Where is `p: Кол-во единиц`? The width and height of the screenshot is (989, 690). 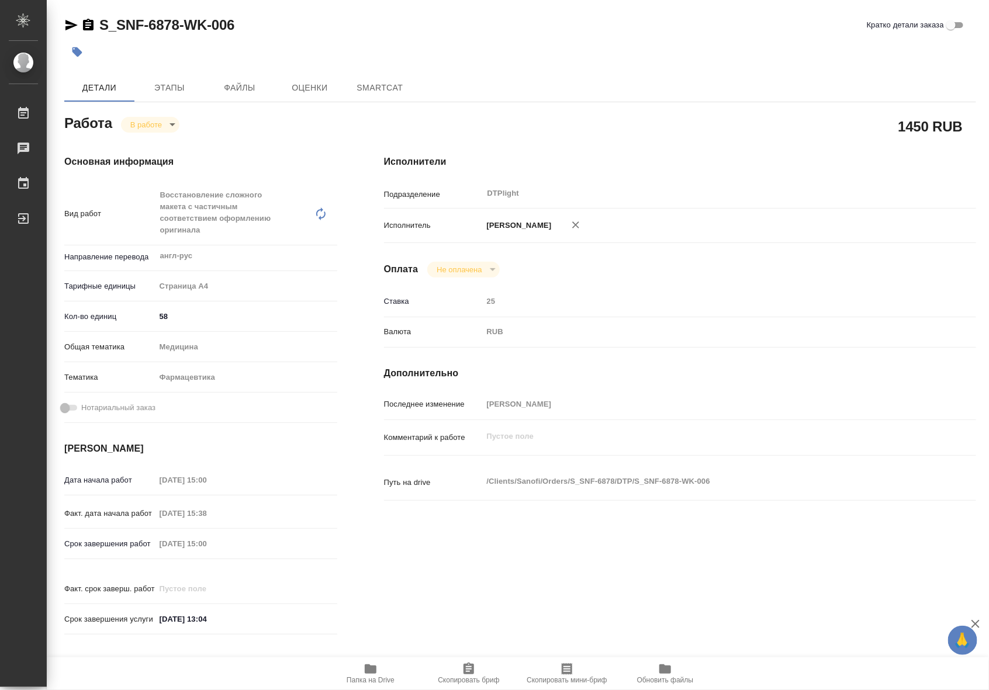 p: Кол-во единиц is located at coordinates (110, 317).